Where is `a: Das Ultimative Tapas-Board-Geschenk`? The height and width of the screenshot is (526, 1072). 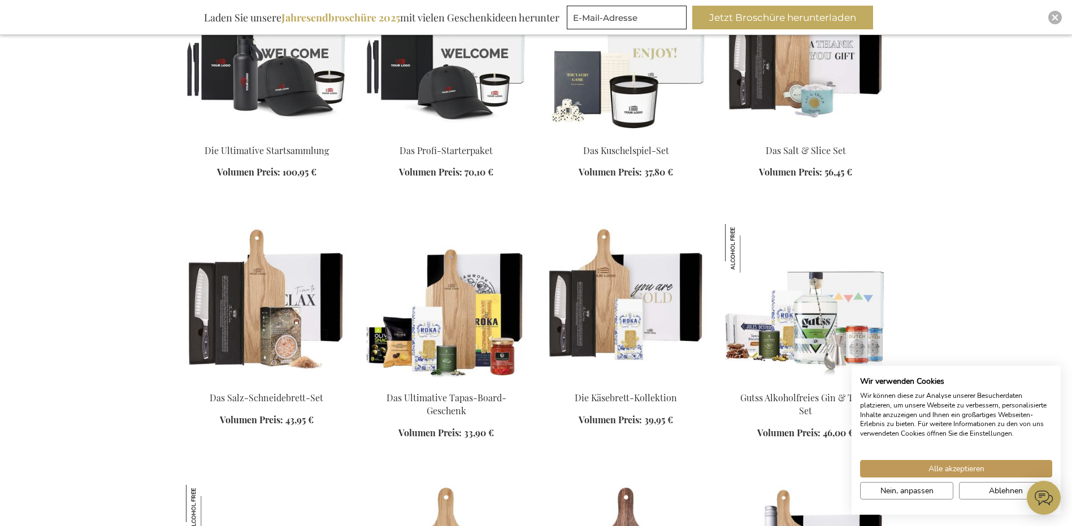 a: Das Ultimative Tapas-Board-Geschenk is located at coordinates (446, 404).